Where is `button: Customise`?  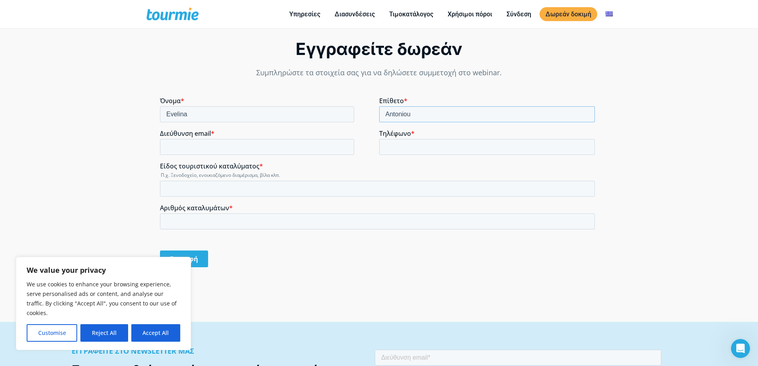
button: Customise is located at coordinates (52, 333).